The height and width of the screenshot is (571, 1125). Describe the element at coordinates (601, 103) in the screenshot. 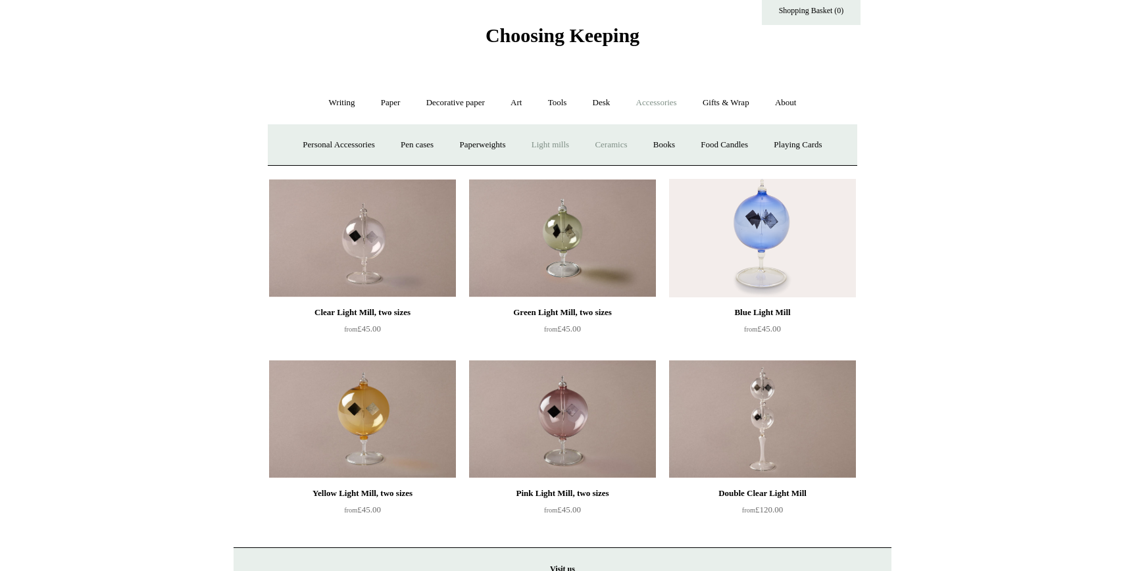

I see `a: Desk` at that location.